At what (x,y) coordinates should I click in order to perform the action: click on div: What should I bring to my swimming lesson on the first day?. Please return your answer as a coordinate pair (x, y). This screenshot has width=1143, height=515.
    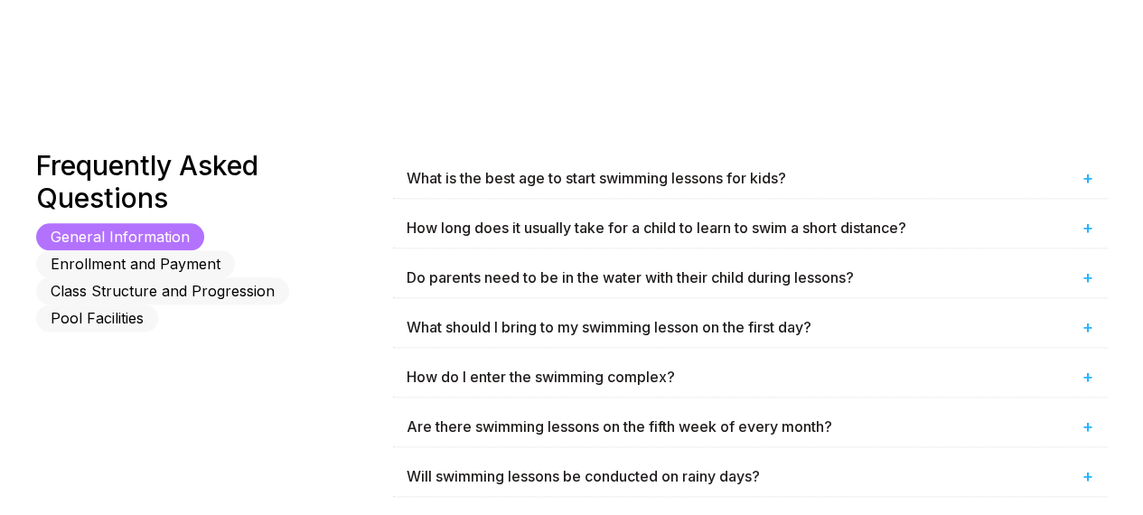
    Looking at the image, I should click on (750, 327).